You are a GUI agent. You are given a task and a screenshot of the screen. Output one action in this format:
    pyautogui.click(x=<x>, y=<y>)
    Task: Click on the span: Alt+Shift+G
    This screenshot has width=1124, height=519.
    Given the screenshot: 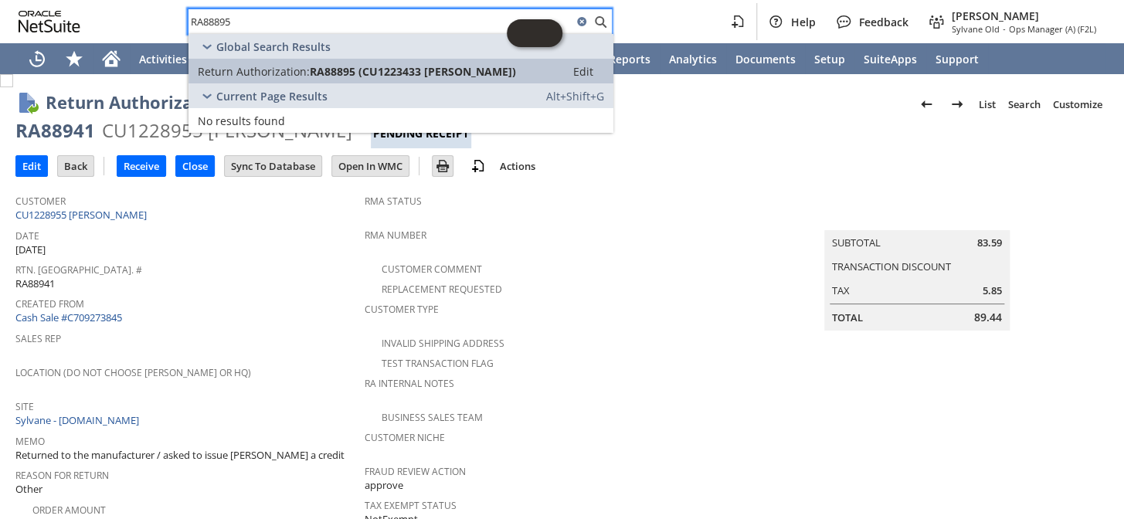 What is the action you would take?
    pyautogui.click(x=575, y=96)
    